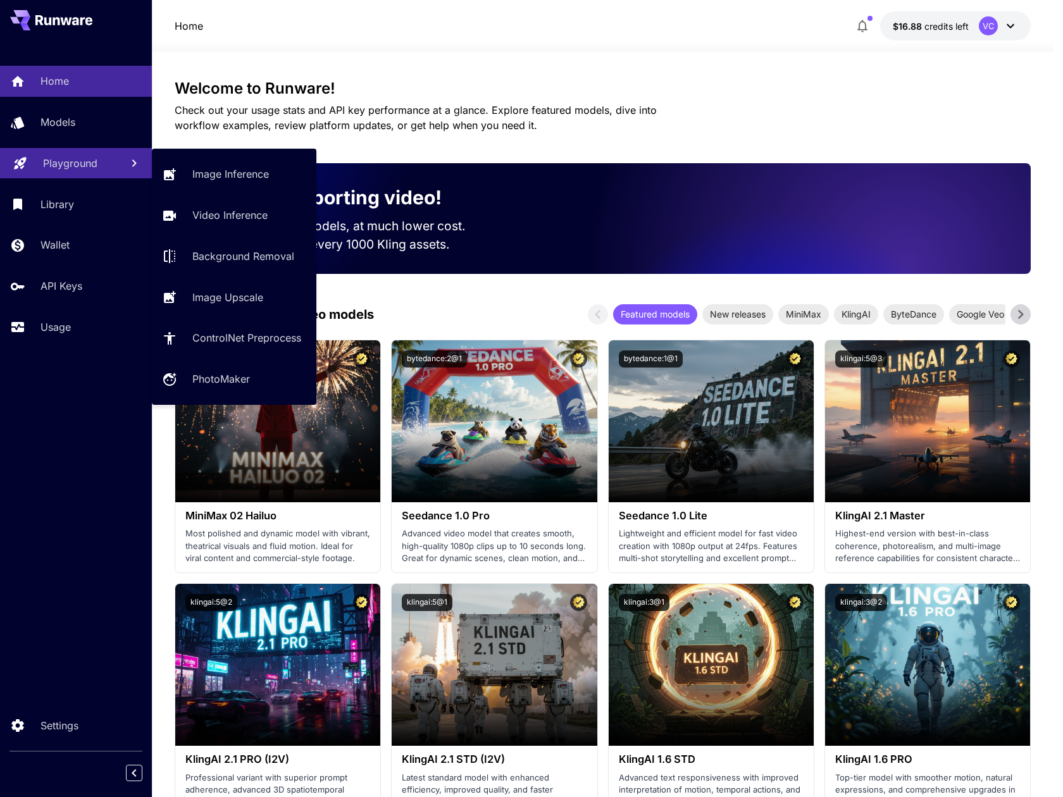  I want to click on p: Save up to $500 for every 1000 Kling assets., so click(342, 244).